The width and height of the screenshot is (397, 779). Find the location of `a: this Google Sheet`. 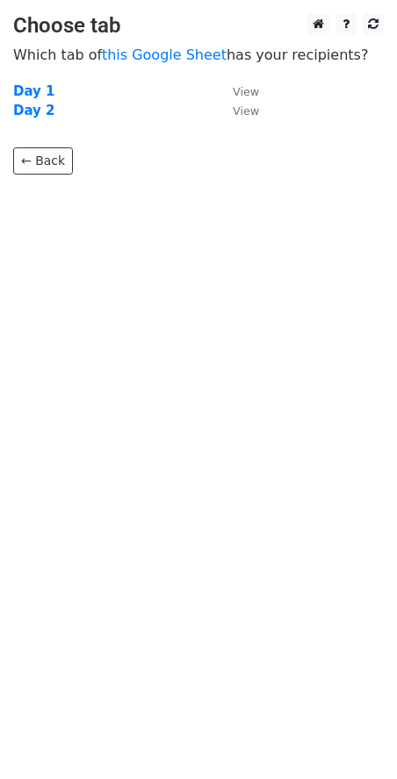

a: this Google Sheet is located at coordinates (164, 54).